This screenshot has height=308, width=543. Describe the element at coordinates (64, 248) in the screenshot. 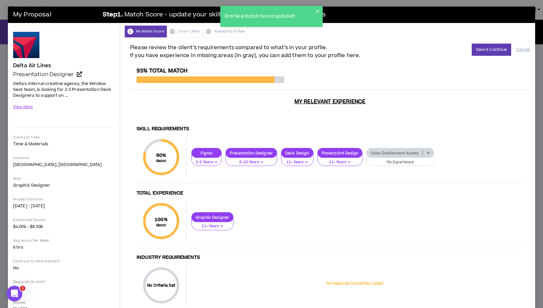

I see `p: 6 hrs` at that location.